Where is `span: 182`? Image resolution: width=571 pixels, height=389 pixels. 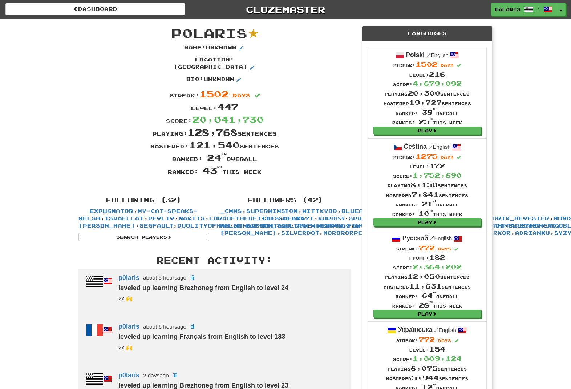
span: 182 is located at coordinates (437, 257).